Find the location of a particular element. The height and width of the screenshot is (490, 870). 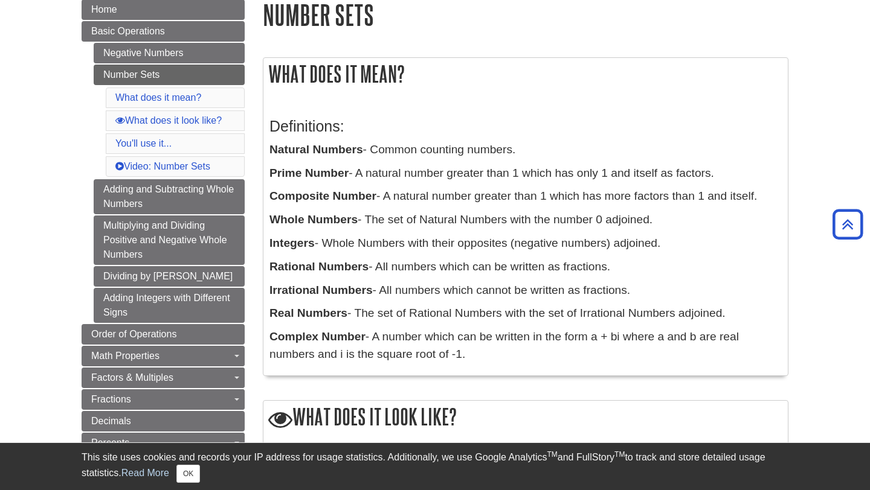

a: Order of Operations is located at coordinates (163, 335).